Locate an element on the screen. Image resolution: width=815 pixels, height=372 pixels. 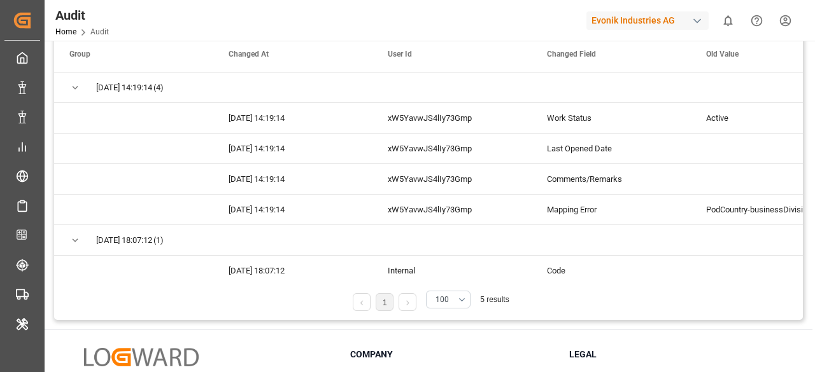
button: show 0 new notifications is located at coordinates (728, 20).